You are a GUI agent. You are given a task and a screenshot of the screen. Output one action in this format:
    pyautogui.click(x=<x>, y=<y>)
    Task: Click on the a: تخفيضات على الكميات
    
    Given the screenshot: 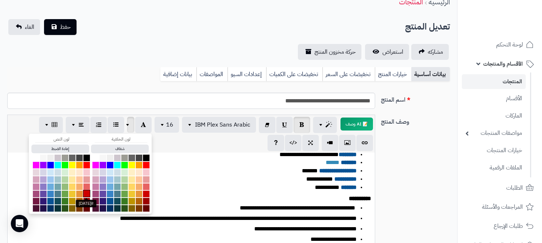 What is the action you would take?
    pyautogui.click(x=294, y=74)
    